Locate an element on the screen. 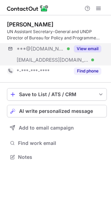 The width and height of the screenshot is (111, 209). button: Notes is located at coordinates (57, 157).